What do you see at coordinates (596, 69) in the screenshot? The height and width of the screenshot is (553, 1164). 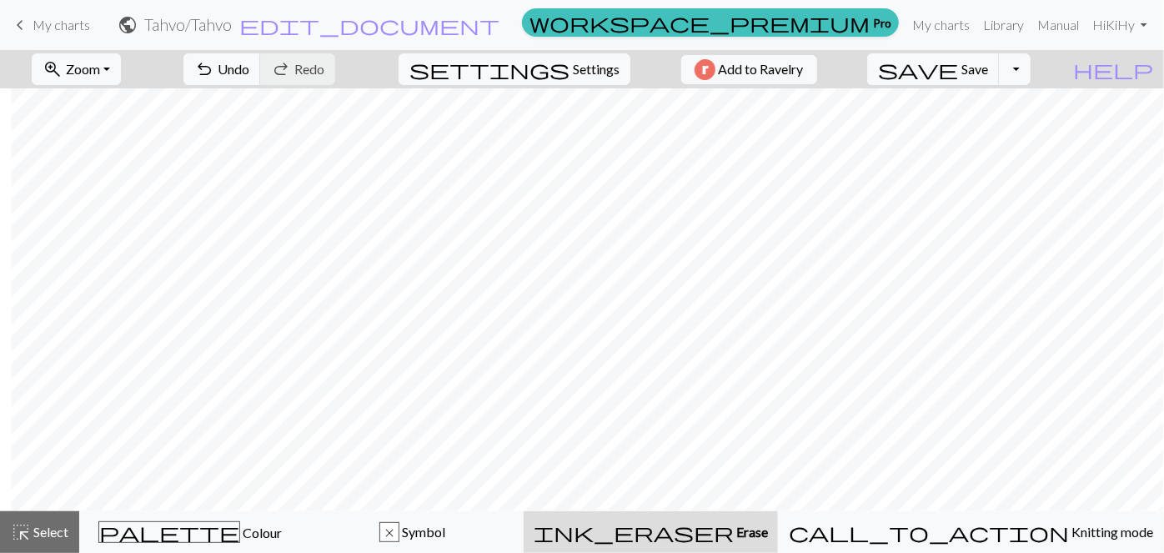 I see `span: Settings` at bounding box center [596, 69].